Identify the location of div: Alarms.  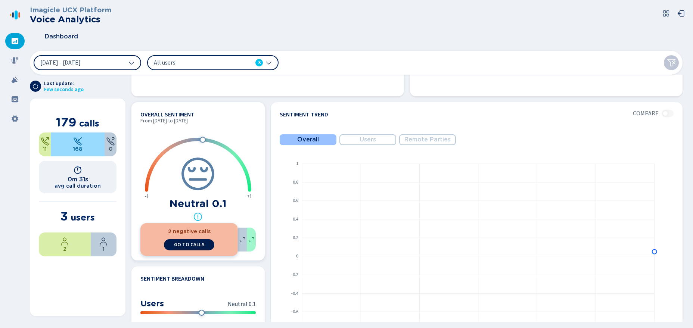
(15, 80).